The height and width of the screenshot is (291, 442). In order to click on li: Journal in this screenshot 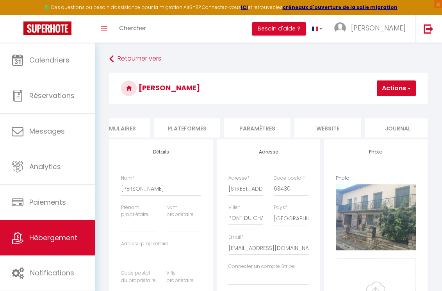, I will do `click(398, 128)`.